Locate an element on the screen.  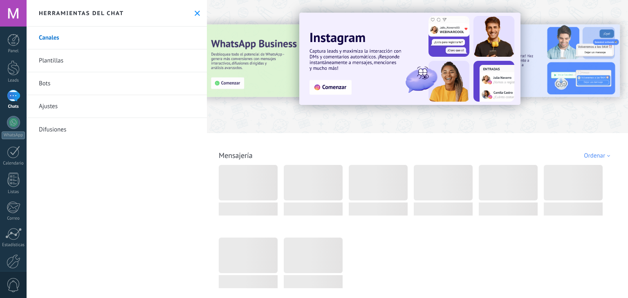
div: Leads is located at coordinates (13, 81).